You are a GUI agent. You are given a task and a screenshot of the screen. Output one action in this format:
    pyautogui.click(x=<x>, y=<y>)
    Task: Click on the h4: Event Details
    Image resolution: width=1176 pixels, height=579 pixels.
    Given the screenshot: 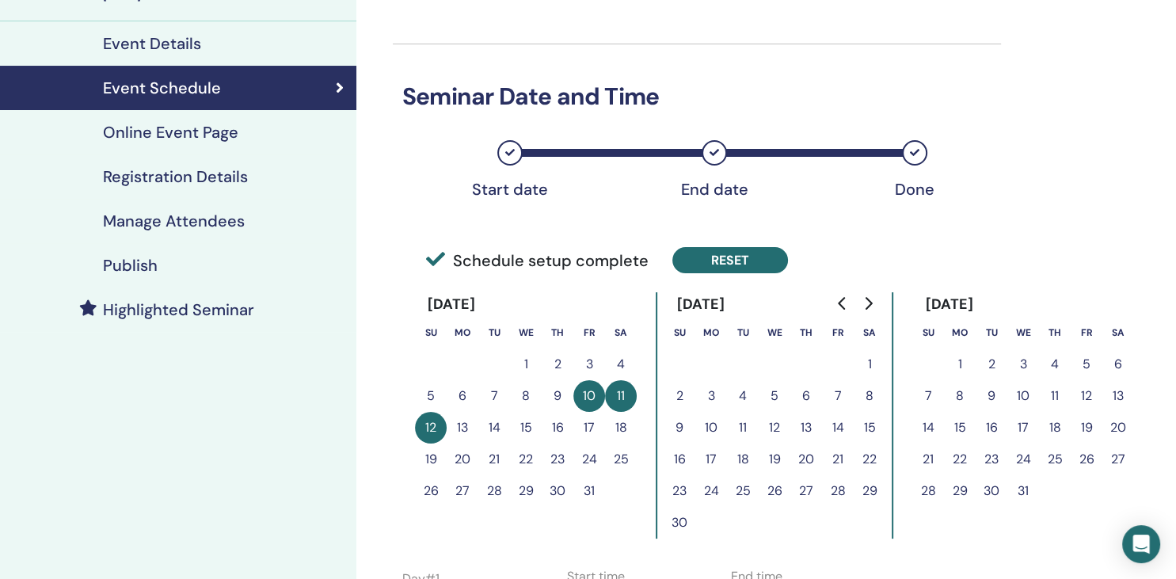 What is the action you would take?
    pyautogui.click(x=152, y=44)
    